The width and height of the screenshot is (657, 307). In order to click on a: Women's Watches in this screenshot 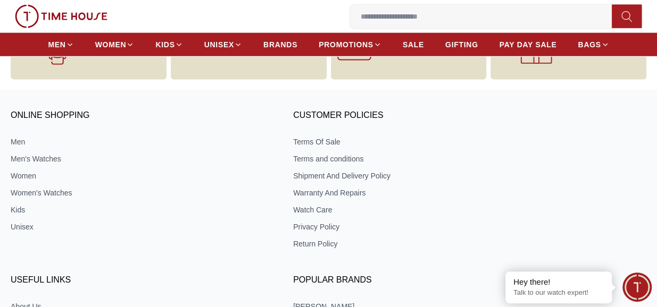, I will do `click(140, 193)`.